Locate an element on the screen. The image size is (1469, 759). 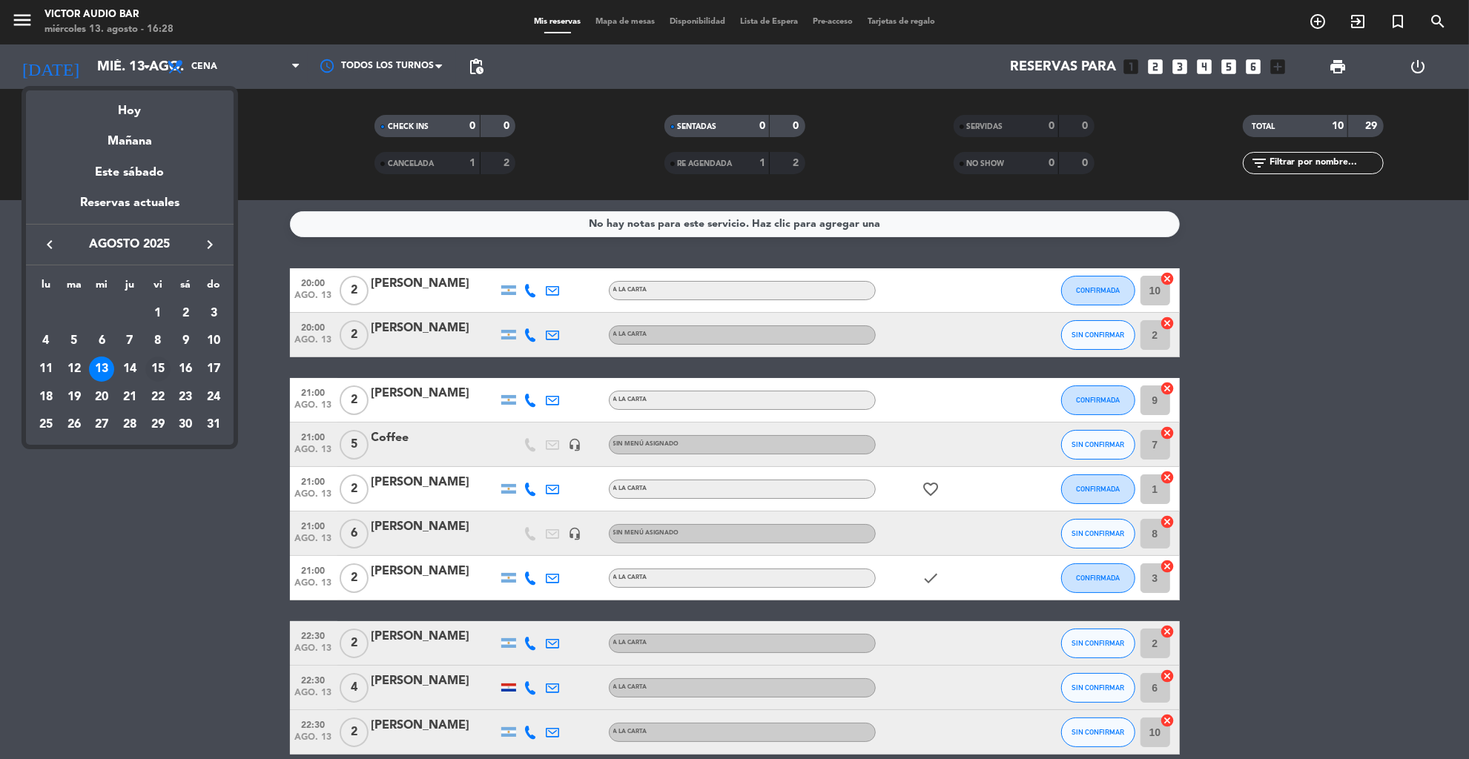
div: Reservas actuales is located at coordinates (130, 208).